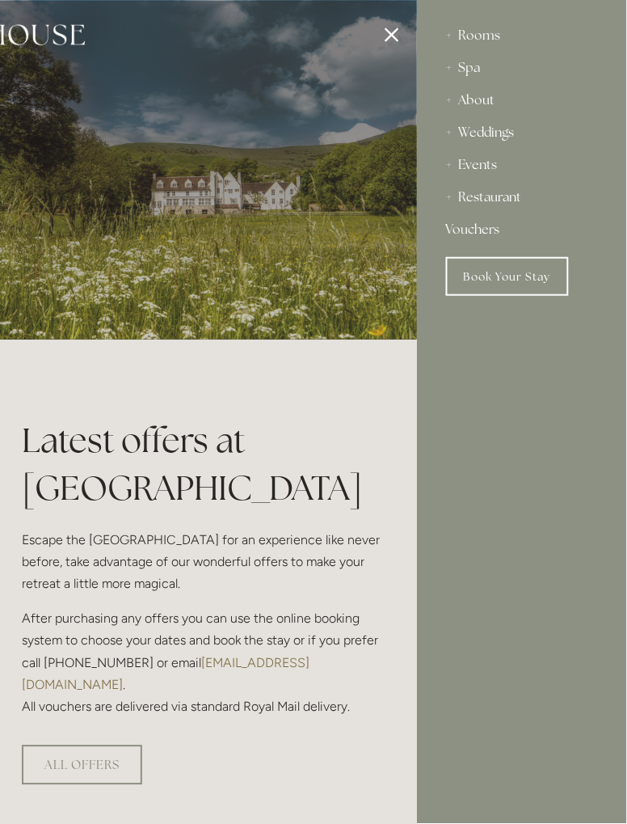  Describe the element at coordinates (522, 230) in the screenshot. I see `a: Vouchers` at that location.